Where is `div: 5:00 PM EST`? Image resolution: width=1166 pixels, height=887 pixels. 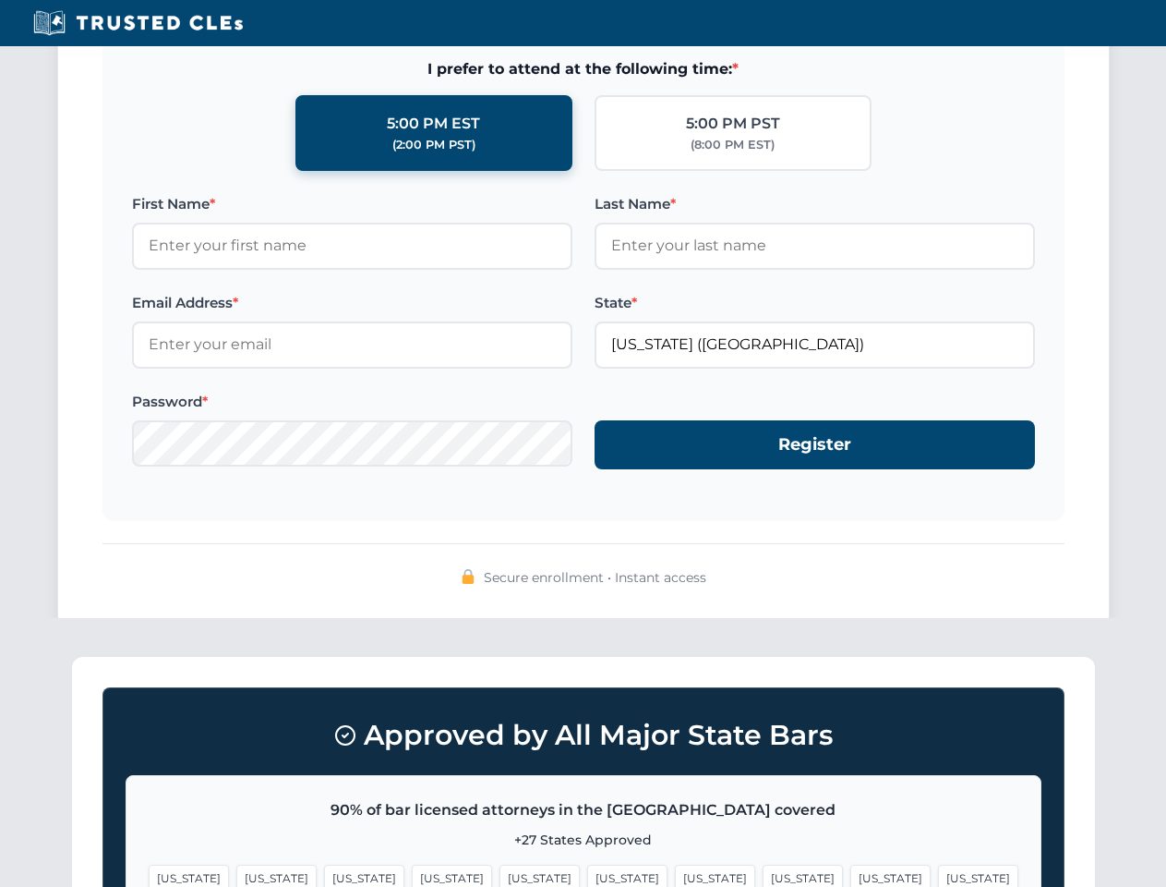
div: 5:00 PM EST is located at coordinates (433, 124).